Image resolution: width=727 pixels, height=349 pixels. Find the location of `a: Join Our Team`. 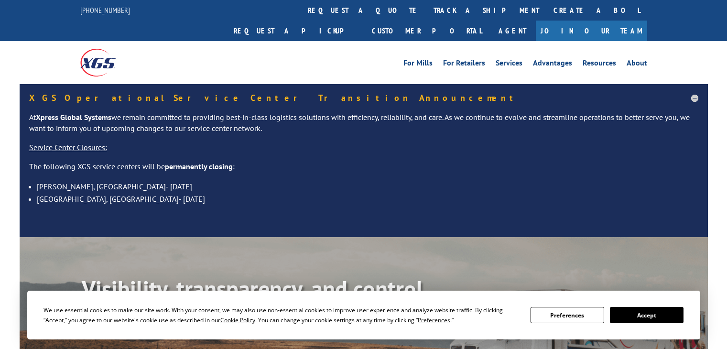

a: Join Our Team is located at coordinates (591, 31).